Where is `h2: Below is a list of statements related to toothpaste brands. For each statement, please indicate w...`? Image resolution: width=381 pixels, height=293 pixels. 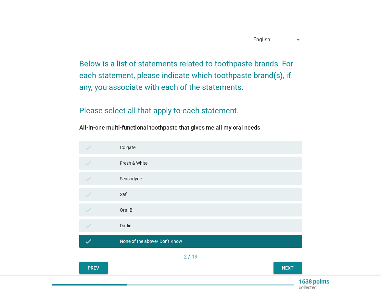 h2: Below is a list of statements related to toothpaste brands. For each statement, please indicate w... is located at coordinates (191, 84).